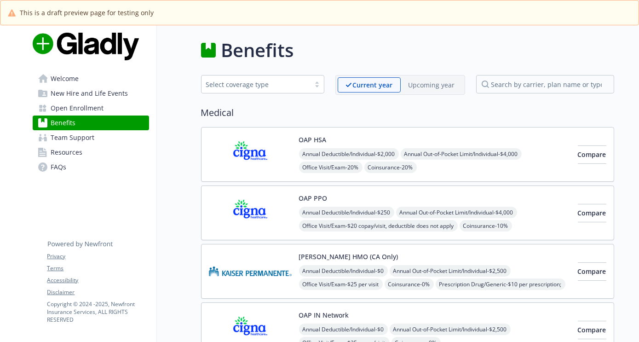  Describe the element at coordinates (91, 138) in the screenshot. I see `a: Team Support` at that location.